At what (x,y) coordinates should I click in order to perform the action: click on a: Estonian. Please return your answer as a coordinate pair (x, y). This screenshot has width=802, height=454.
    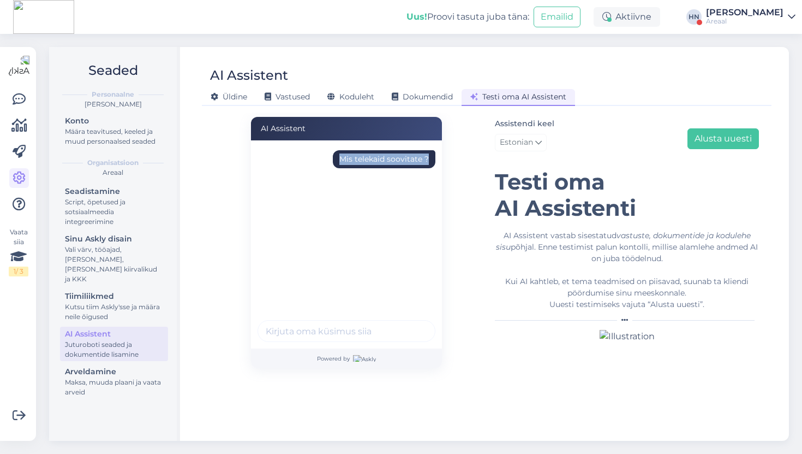
    Looking at the image, I should click on (521, 142).